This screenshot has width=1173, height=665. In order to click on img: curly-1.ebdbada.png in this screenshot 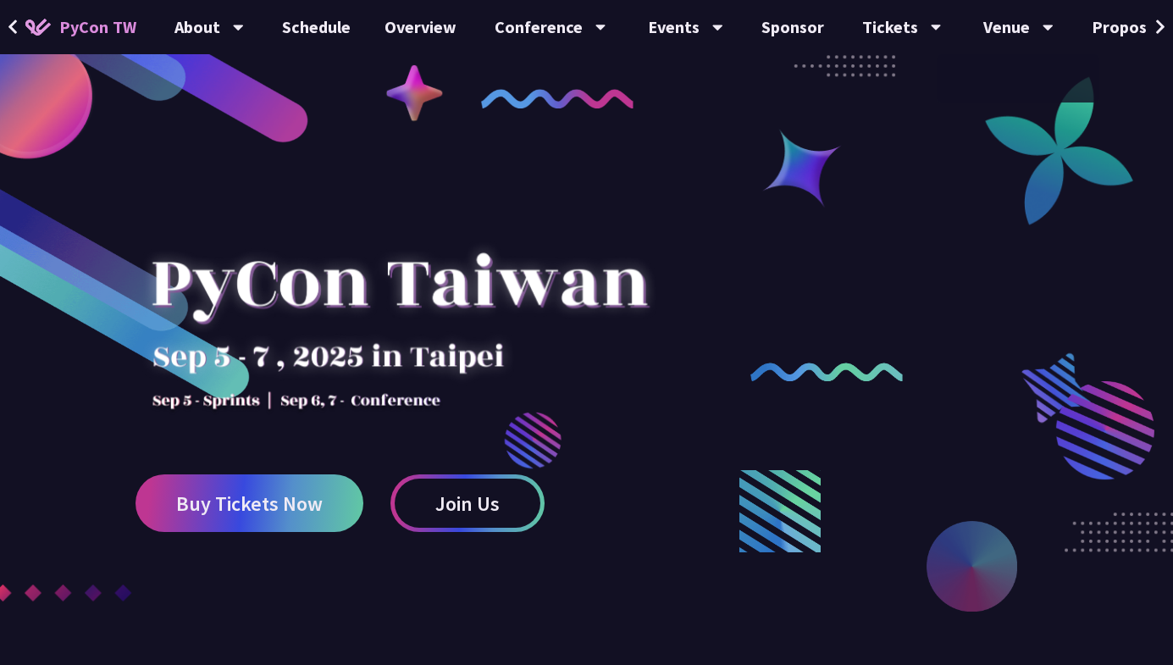, I will do `click(558, 98)`.